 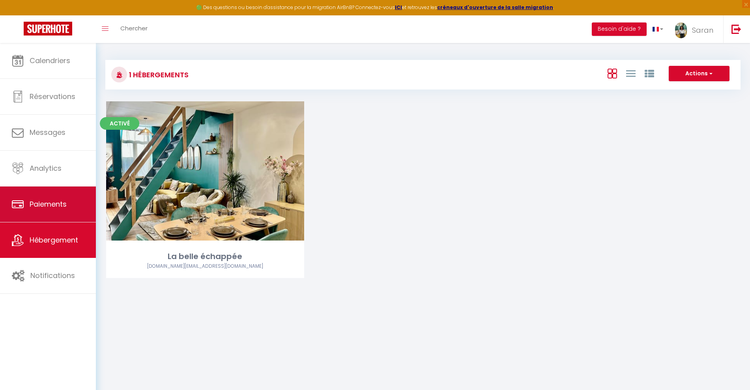 I want to click on span: Hébergement, so click(x=54, y=240).